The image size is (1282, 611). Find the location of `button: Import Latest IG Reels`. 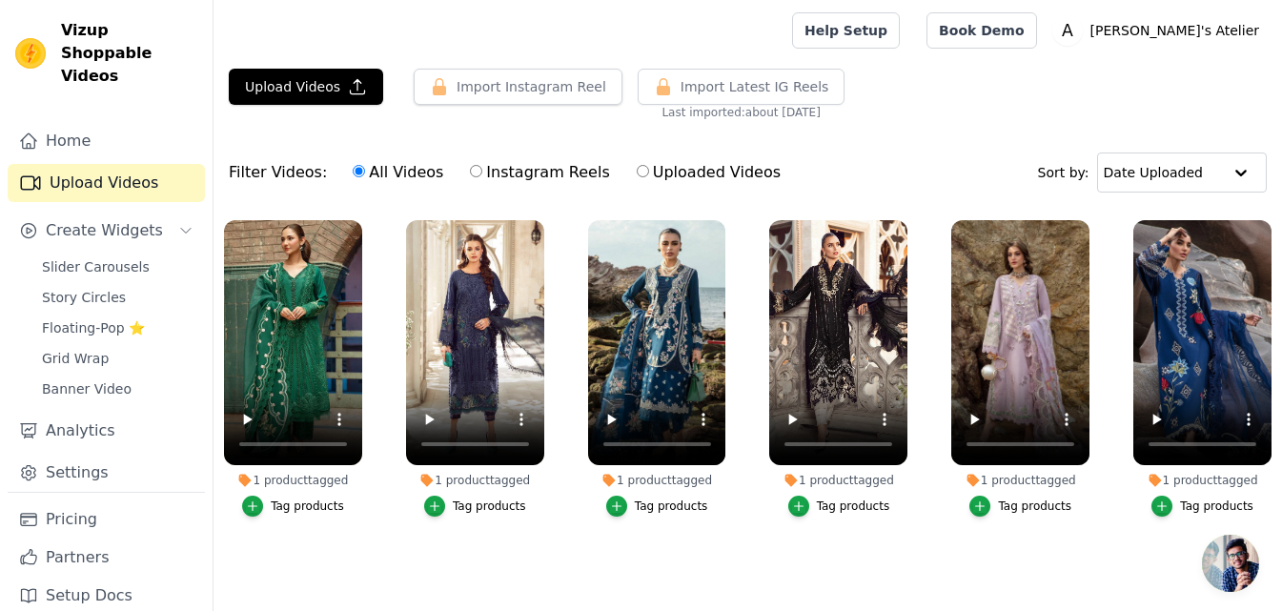

button: Import Latest IG Reels is located at coordinates (742, 87).